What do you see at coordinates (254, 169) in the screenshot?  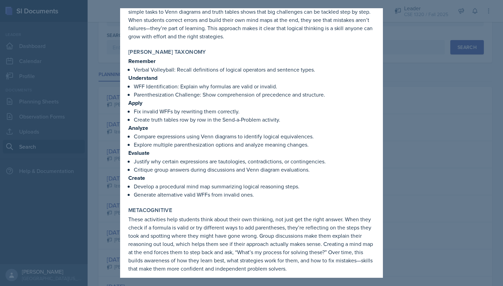 I see `p: Critique group answers during discussions and Venn diagram evaluations.` at bounding box center [254, 169].